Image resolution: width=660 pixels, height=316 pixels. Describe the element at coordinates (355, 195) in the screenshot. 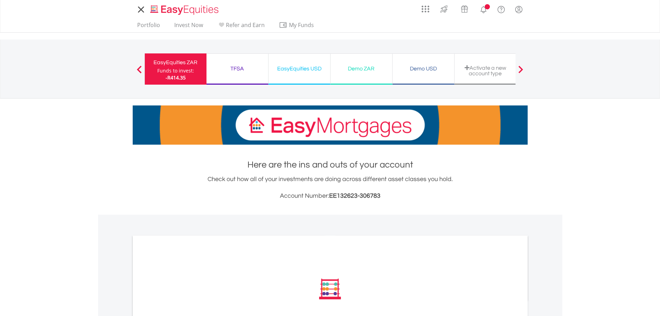

I see `span: EE132623-306783` at that location.